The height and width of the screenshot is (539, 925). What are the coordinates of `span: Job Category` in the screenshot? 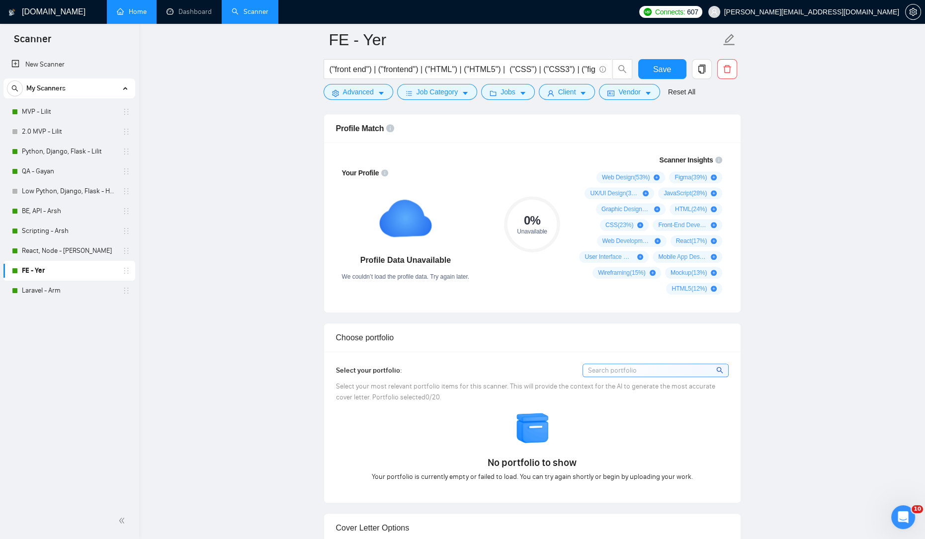 It's located at (437, 92).